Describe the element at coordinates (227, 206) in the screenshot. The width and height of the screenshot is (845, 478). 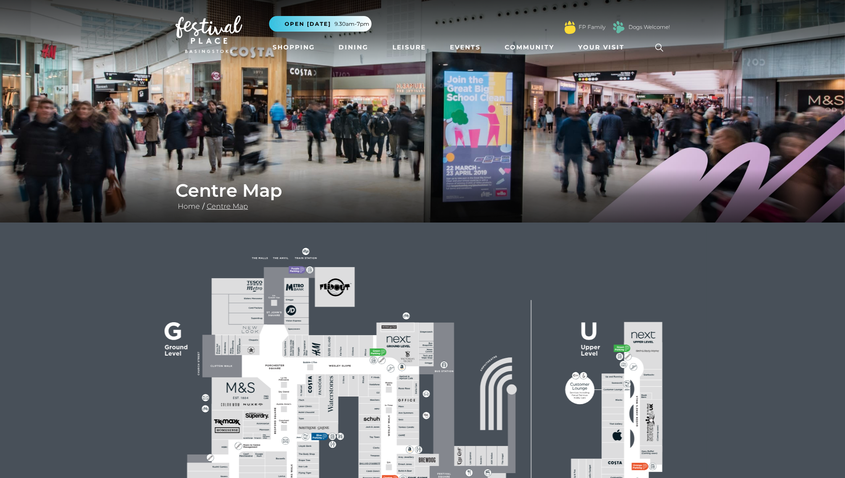
I see `a: Centre Map` at that location.